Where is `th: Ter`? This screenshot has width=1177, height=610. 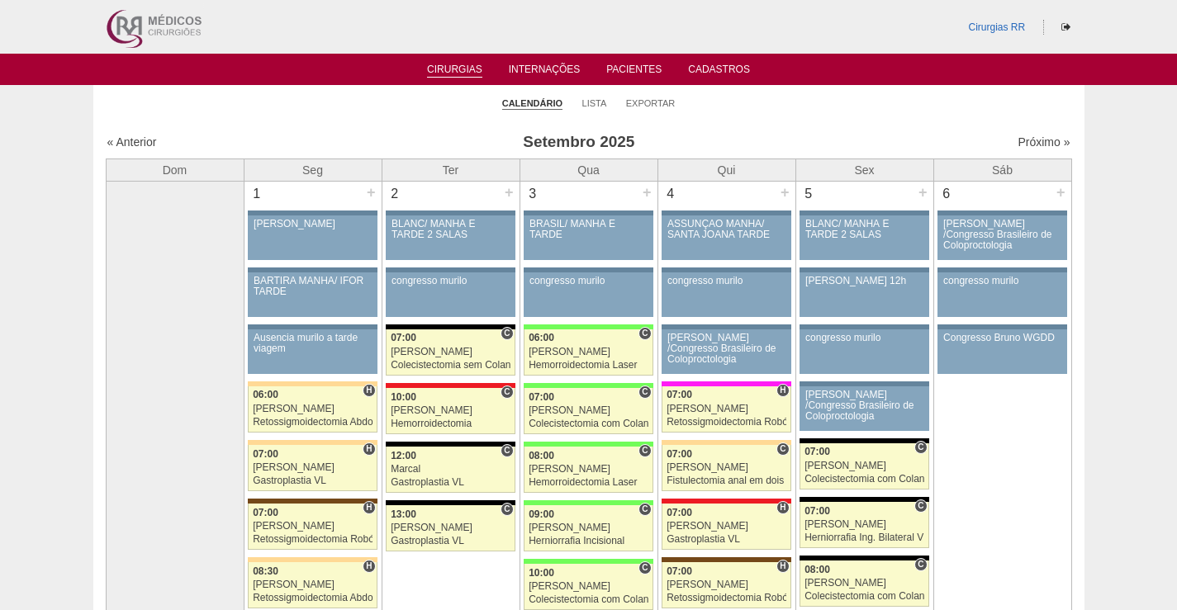 th: Ter is located at coordinates (450, 169).